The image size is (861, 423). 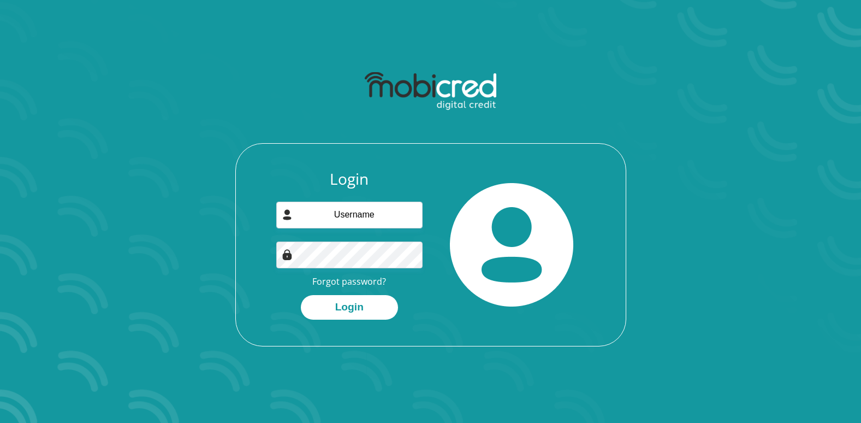 What do you see at coordinates (430, 91) in the screenshot?
I see `img: mobicred logo` at bounding box center [430, 91].